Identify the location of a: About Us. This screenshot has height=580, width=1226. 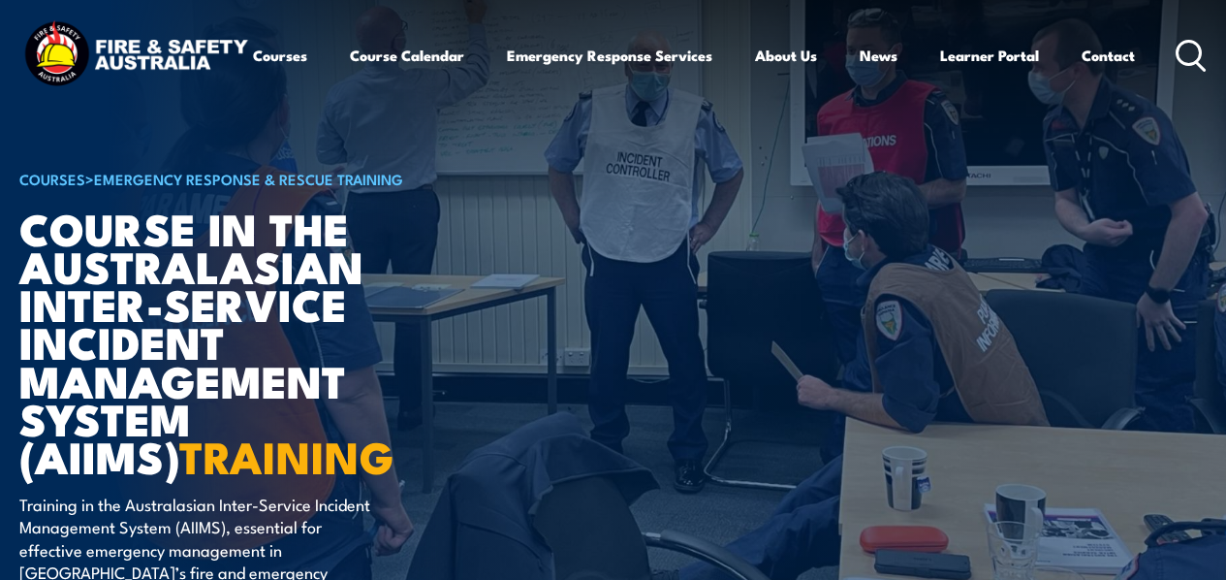
(786, 55).